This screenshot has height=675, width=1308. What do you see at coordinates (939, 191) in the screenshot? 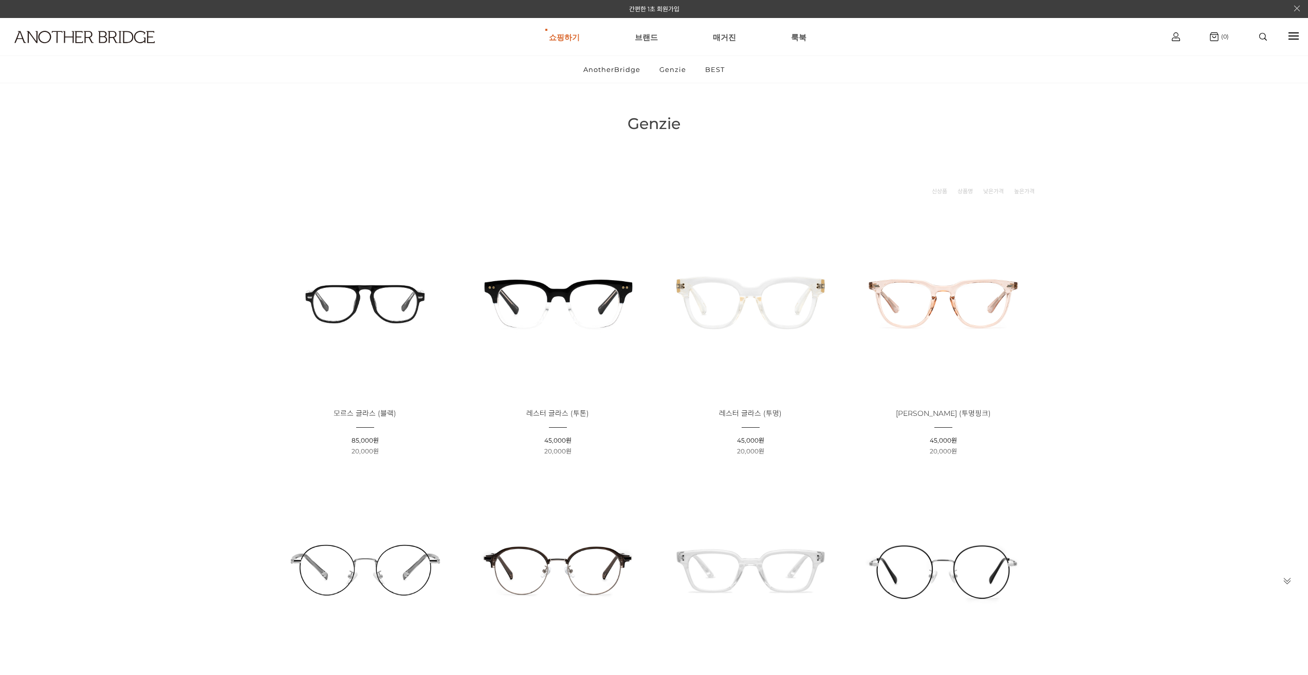
I see `a: 신상품` at bounding box center [939, 191].